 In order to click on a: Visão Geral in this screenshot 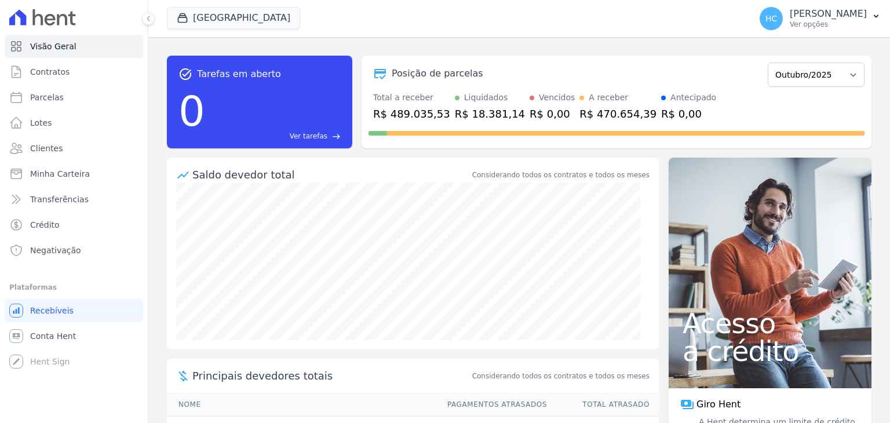, I will do `click(74, 46)`.